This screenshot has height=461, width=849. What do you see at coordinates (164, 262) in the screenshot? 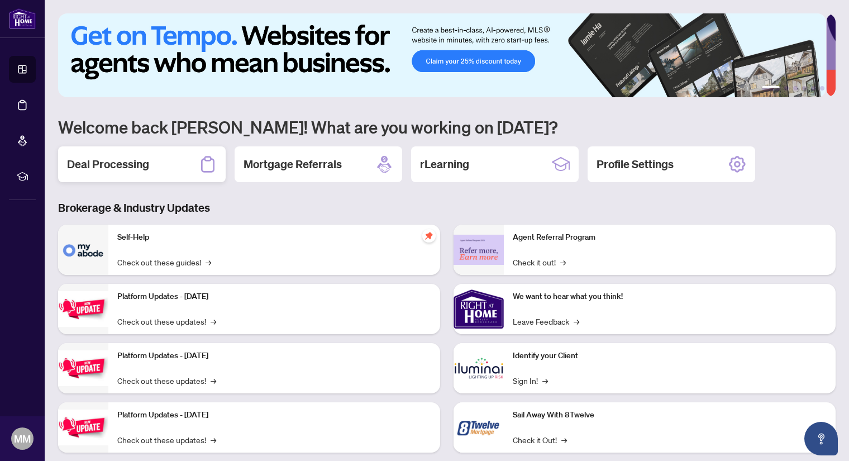
I see `a: Check out these guides!→` at bounding box center [164, 262].